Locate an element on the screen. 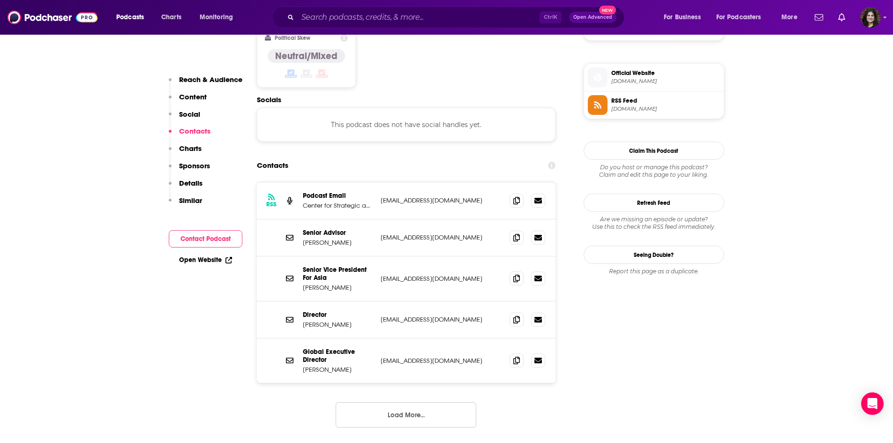 The width and height of the screenshot is (893, 443). h2: Political Skew is located at coordinates (293, 38).